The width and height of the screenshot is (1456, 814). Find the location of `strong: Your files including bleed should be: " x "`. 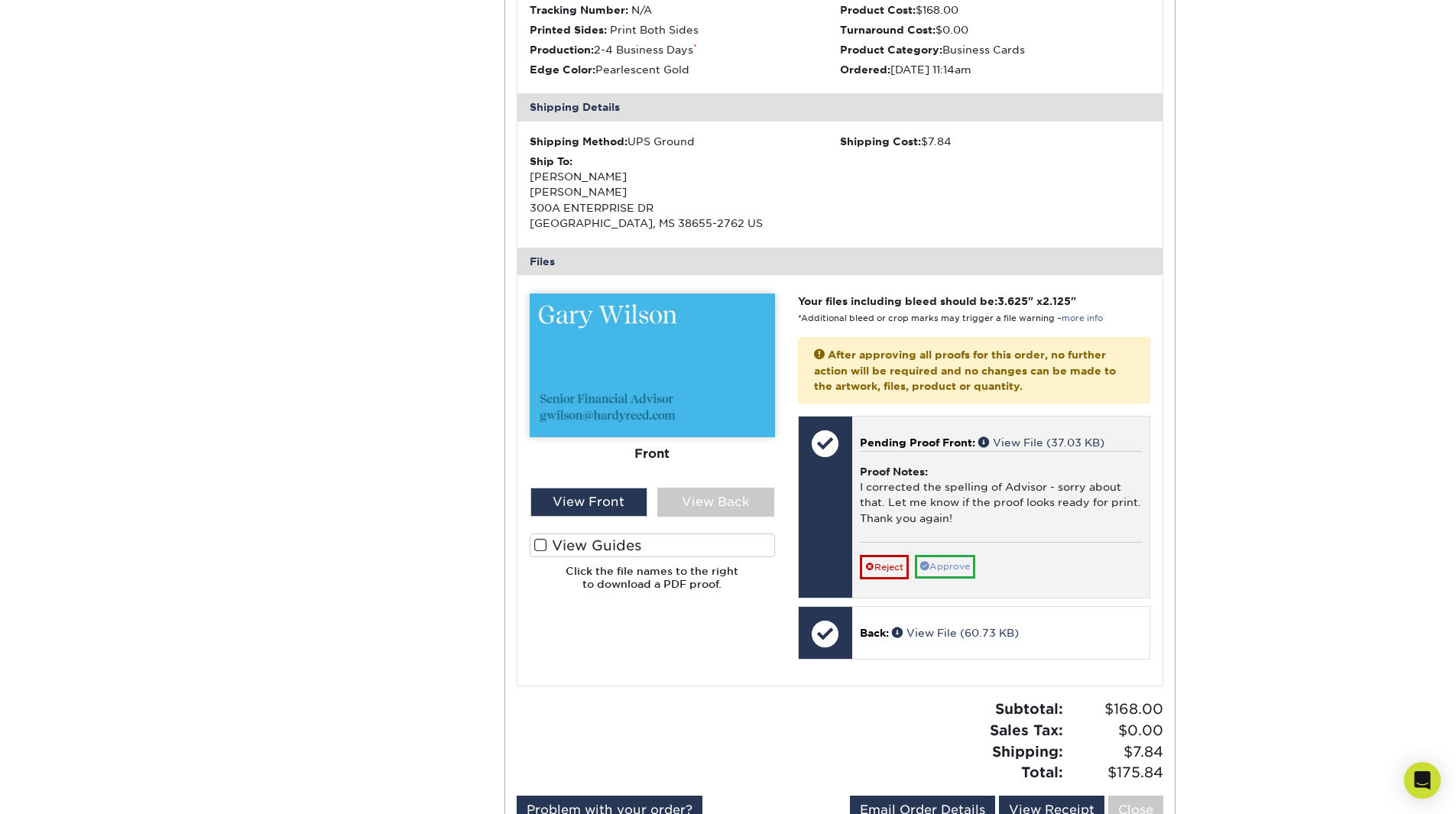

strong: Your files including bleed should be: " x " is located at coordinates (937, 301).